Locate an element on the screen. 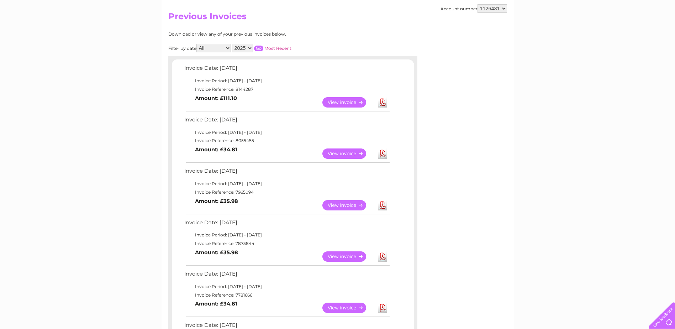 This screenshot has width=675, height=329. div: Download or view any of your previous invoices below. is located at coordinates (261, 34).